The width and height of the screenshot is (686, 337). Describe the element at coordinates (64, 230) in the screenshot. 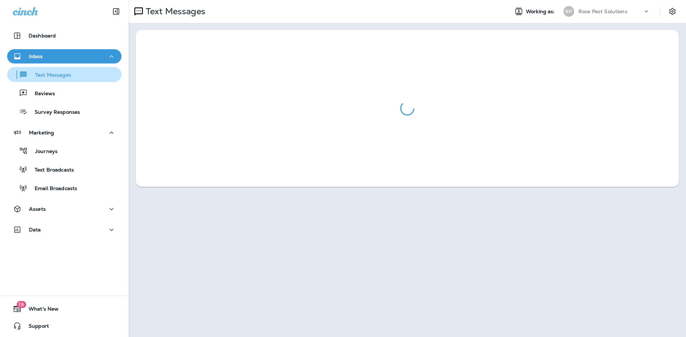

I see `button: Data` at that location.